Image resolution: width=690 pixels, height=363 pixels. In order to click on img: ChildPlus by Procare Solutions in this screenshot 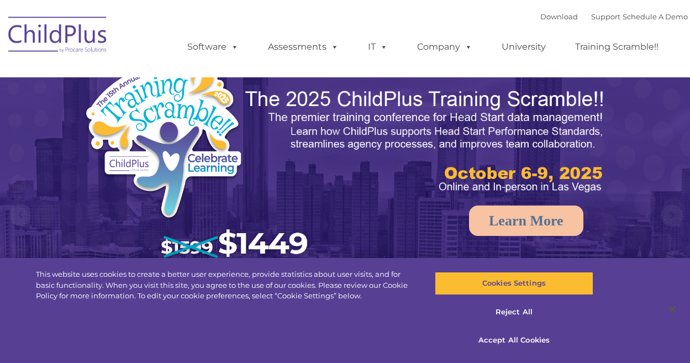, I will do `click(58, 36)`.